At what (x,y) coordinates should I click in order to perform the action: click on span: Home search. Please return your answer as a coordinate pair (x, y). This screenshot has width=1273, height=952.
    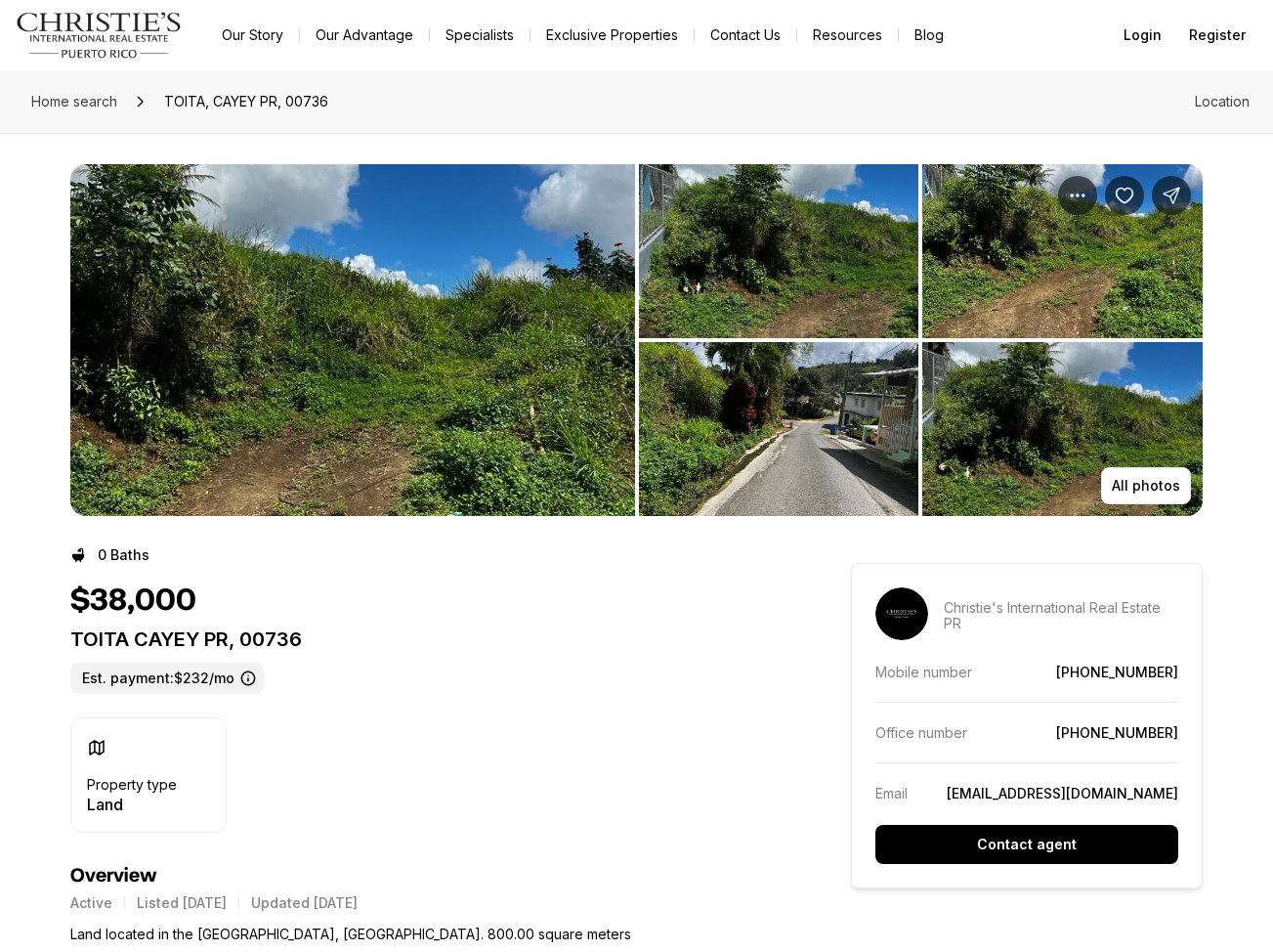
    Looking at the image, I should click on (74, 101).